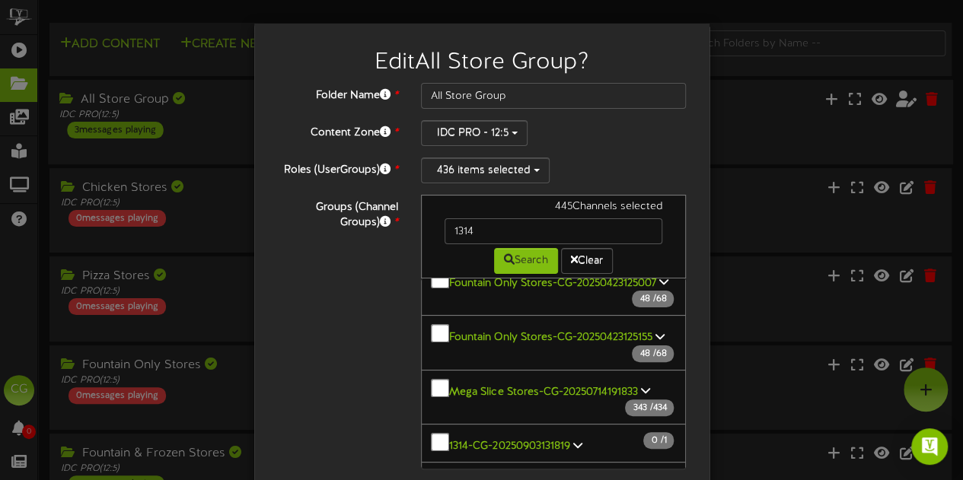 The height and width of the screenshot is (480, 963). Describe the element at coordinates (337, 93) in the screenshot. I see `label: Folder Name` at that location.